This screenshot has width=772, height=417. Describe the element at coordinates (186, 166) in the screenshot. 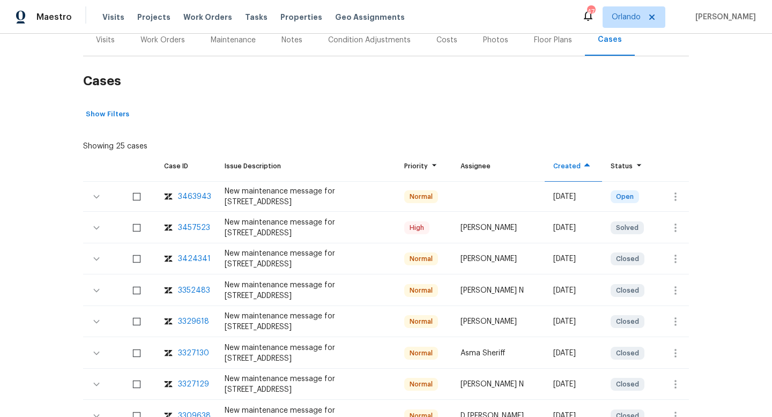

I see `div: Case ID` at that location.